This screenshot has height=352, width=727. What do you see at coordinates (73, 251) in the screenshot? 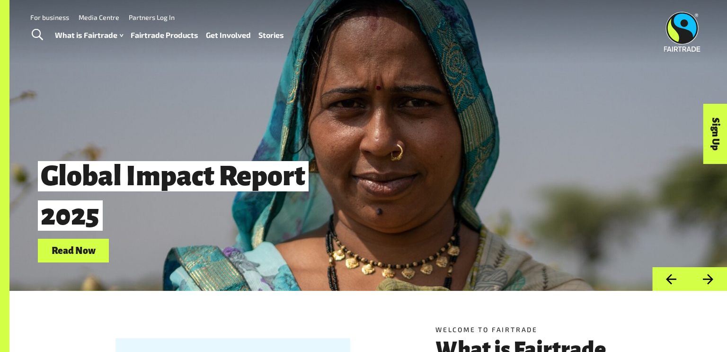
I see `a: Read Now` at bounding box center [73, 251].